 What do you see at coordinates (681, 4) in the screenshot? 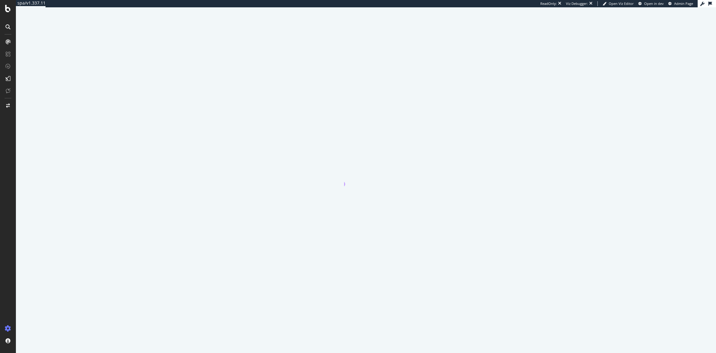
I see `a: Admin Page` at bounding box center [681, 4].